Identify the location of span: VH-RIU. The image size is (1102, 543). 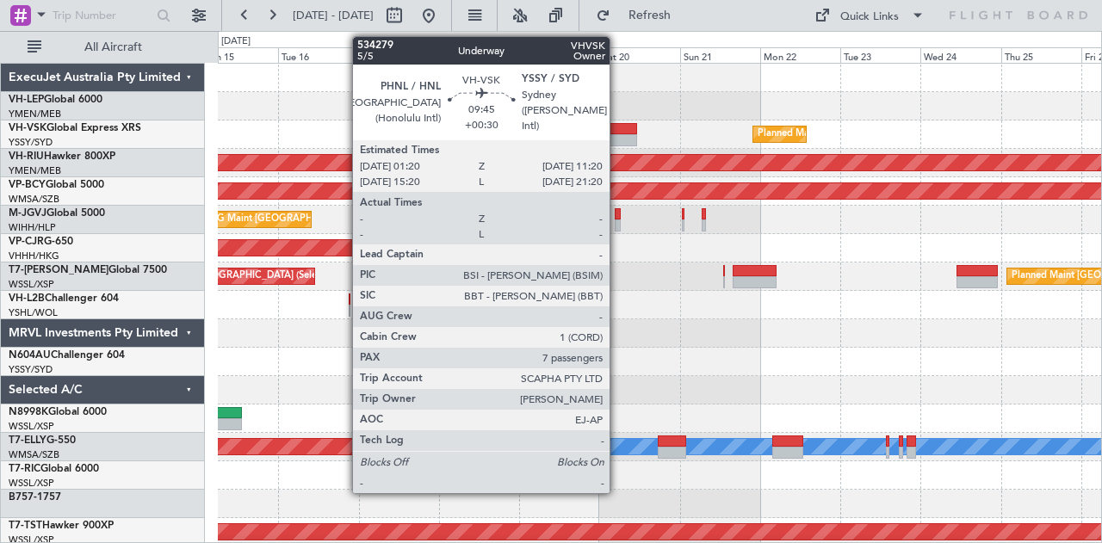
(26, 157).